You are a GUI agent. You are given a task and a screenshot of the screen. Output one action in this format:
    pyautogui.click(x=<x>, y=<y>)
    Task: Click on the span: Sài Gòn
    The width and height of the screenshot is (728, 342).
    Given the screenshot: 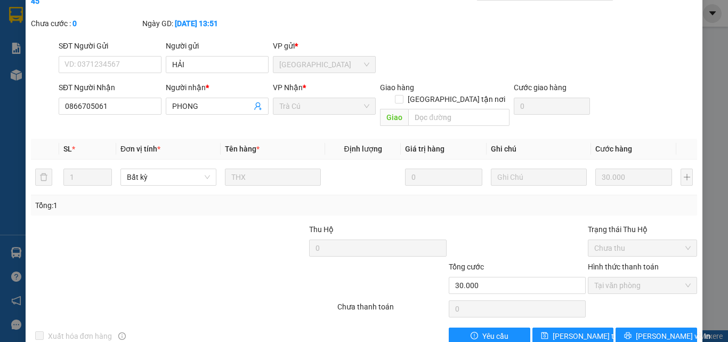 What is the action you would take?
    pyautogui.click(x=324, y=64)
    